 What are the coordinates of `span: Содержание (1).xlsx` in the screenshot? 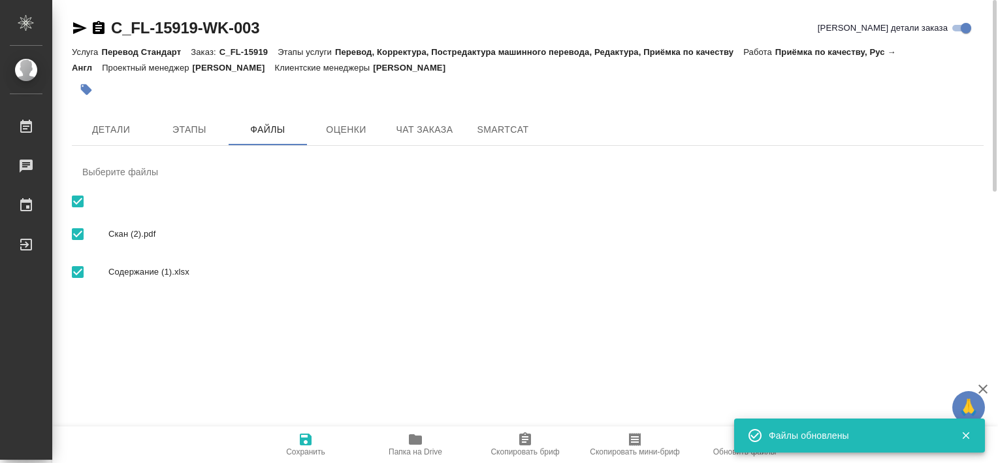 It's located at (541, 272).